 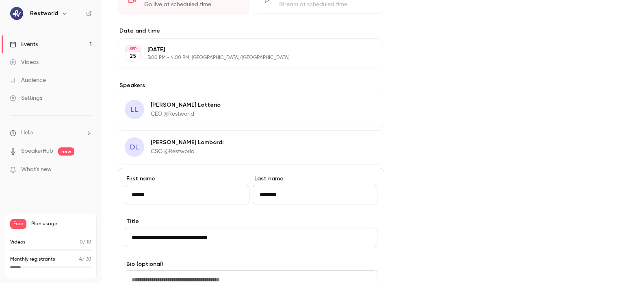 What do you see at coordinates (18, 224) in the screenshot?
I see `span: Free` at bounding box center [18, 224].